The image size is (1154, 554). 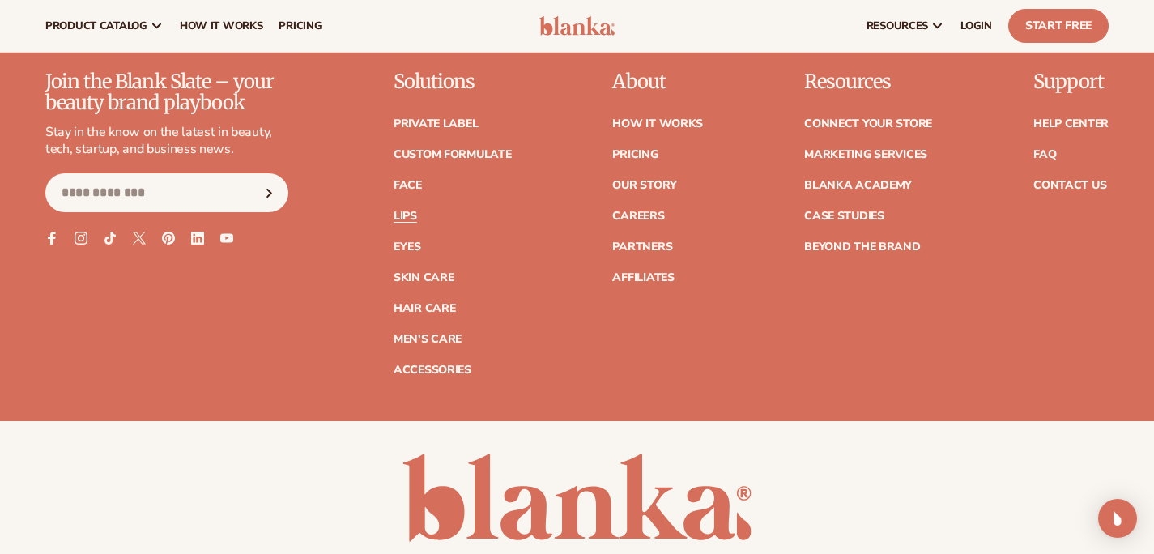 What do you see at coordinates (167, 92) in the screenshot?
I see `p: Join the Blank Slate – your beauty brand playbook` at bounding box center [167, 92].